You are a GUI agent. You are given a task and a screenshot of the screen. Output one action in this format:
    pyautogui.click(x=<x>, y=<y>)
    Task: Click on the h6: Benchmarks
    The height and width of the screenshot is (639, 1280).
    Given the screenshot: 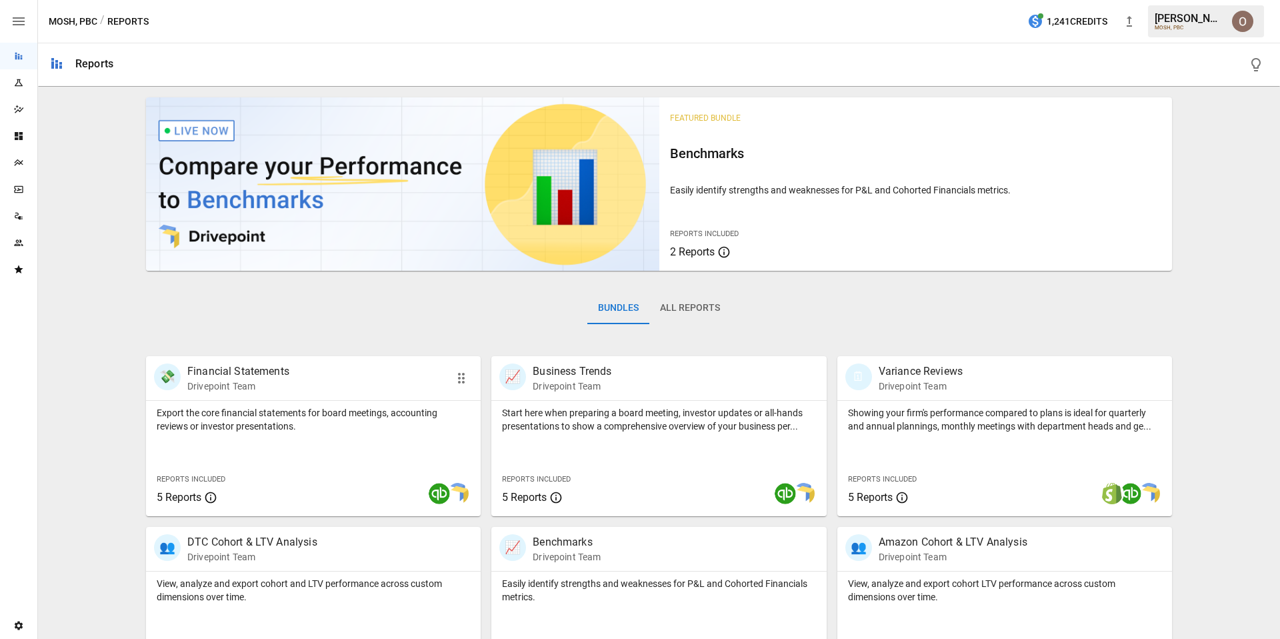 What is the action you would take?
    pyautogui.click(x=916, y=153)
    